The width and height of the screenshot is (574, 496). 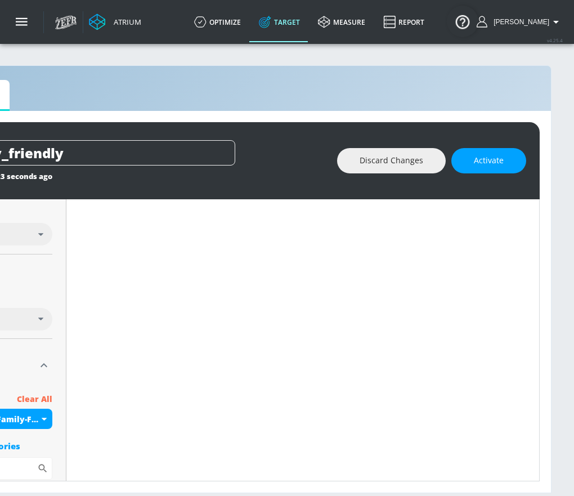 What do you see at coordinates (489, 160) in the screenshot?
I see `button: Activate` at bounding box center [489, 160].